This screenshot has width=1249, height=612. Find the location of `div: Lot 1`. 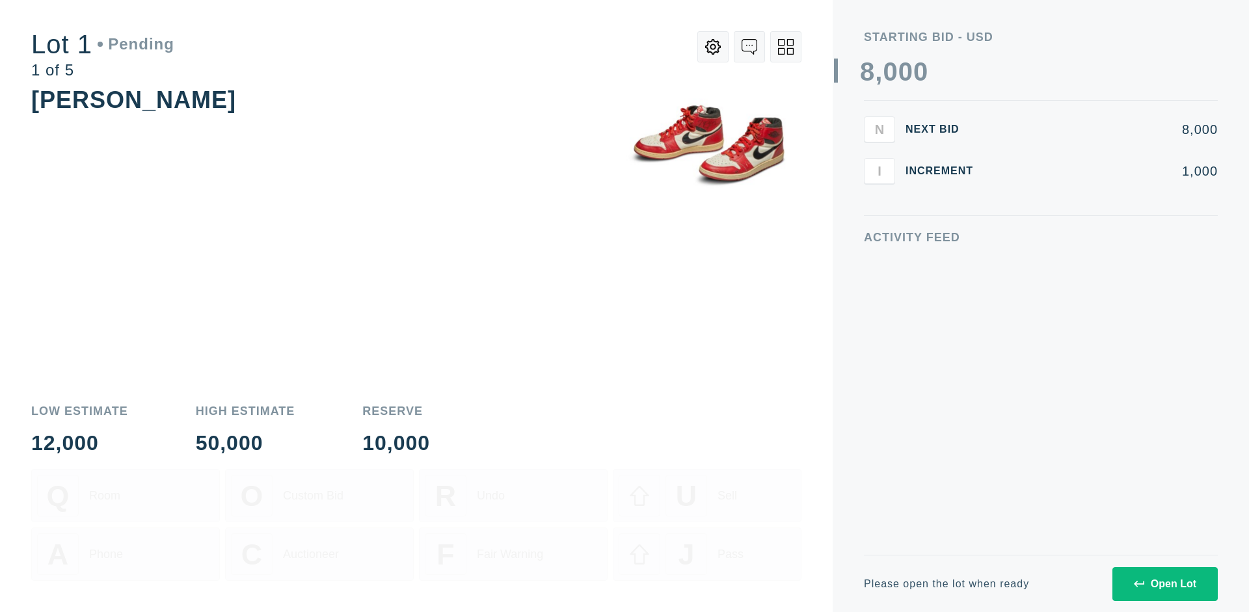

div: Lot 1 is located at coordinates (103, 44).